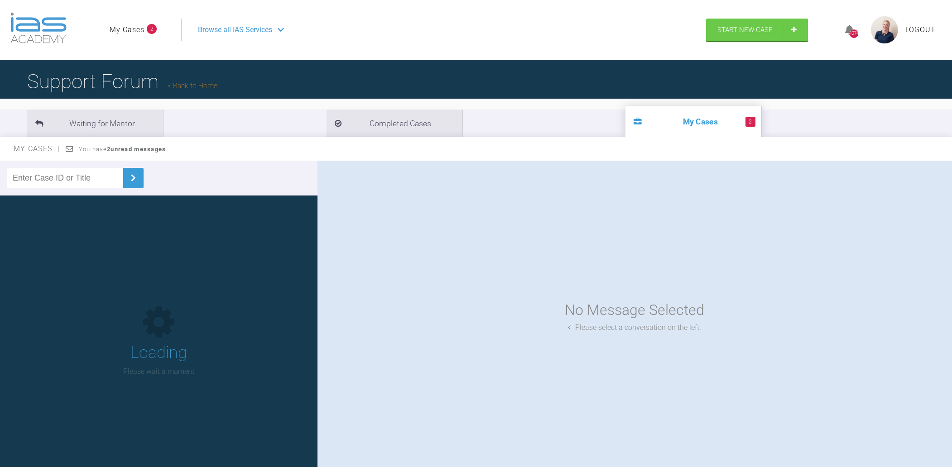  I want to click on span: My Cases, so click(37, 149).